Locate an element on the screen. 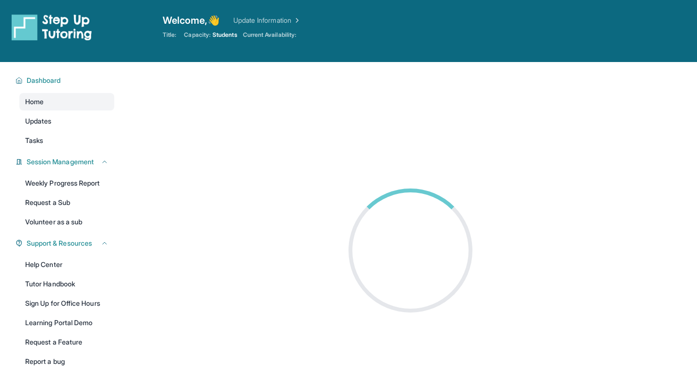 This screenshot has height=377, width=697. span: Title: is located at coordinates (169, 35).